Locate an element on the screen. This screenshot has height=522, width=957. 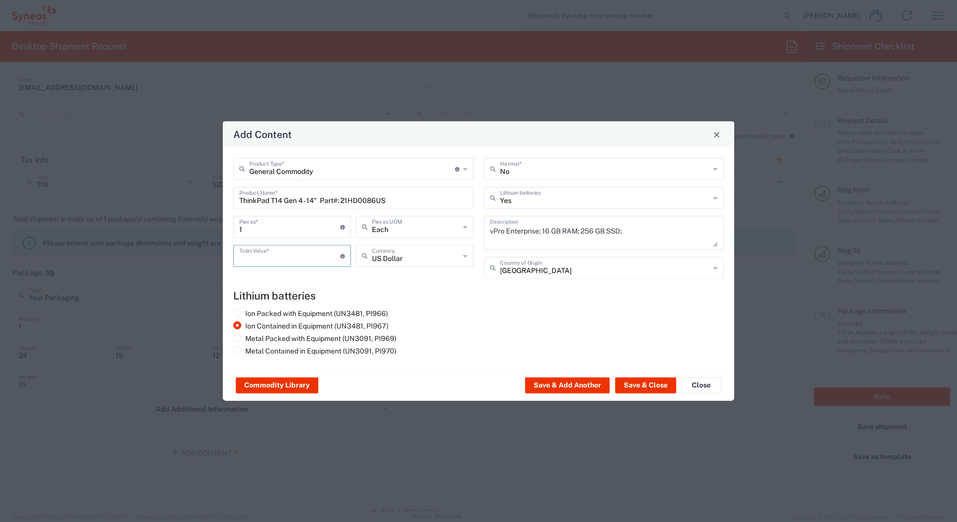
label: Metal Contained in Equipment (UN3091, PI970) is located at coordinates (315, 351).